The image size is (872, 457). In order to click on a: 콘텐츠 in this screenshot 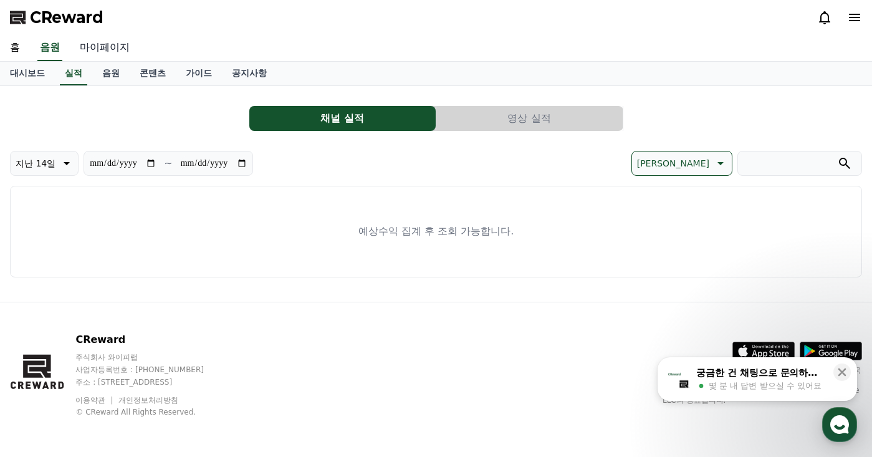, I will do `click(153, 74)`.